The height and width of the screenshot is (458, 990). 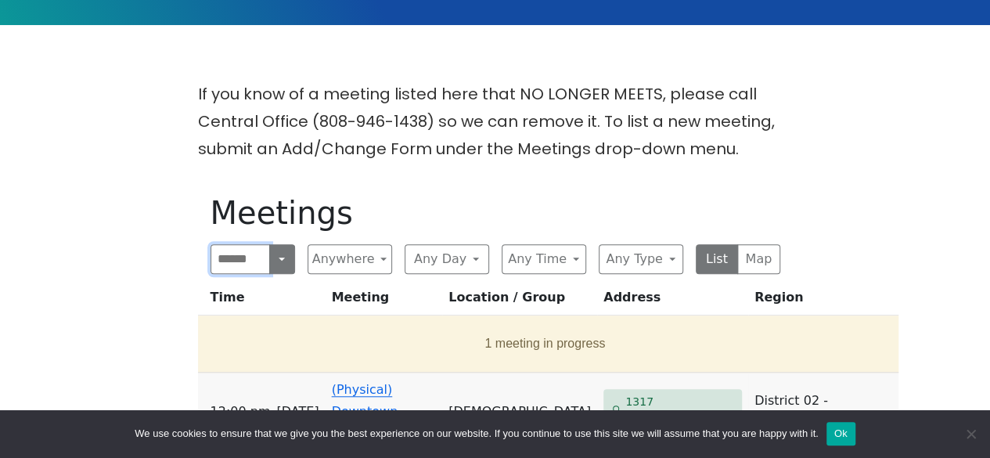 I want to click on span: 12:00 PM, so click(x=240, y=412).